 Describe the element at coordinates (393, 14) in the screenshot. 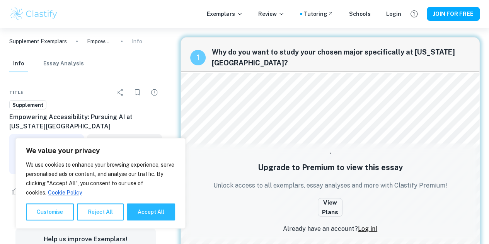

I see `div: Login` at that location.